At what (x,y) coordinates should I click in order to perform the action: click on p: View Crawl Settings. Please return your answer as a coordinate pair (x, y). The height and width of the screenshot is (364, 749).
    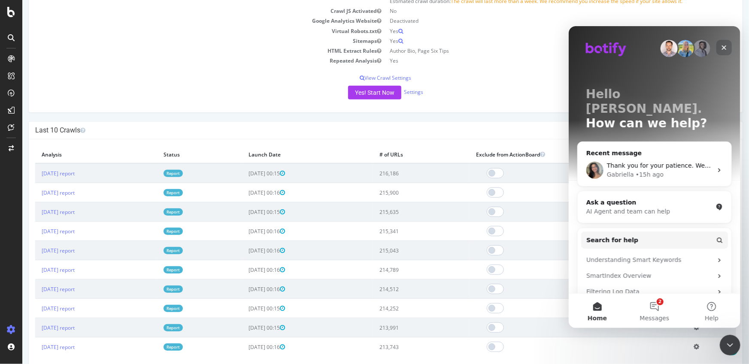
    Looking at the image, I should click on (363, 78).